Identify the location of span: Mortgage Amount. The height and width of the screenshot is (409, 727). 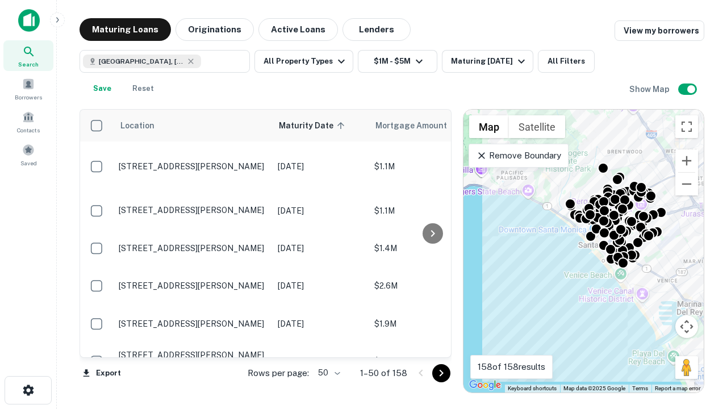
(419, 126).